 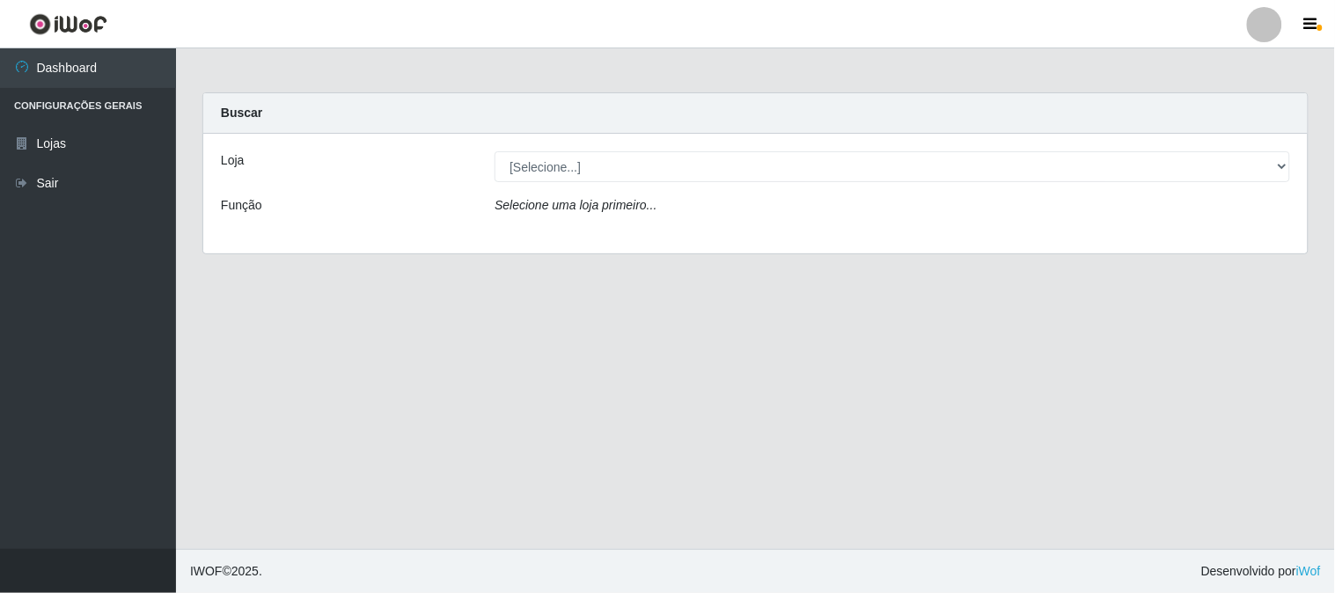 What do you see at coordinates (241, 113) in the screenshot?
I see `strong: Buscar` at bounding box center [241, 113].